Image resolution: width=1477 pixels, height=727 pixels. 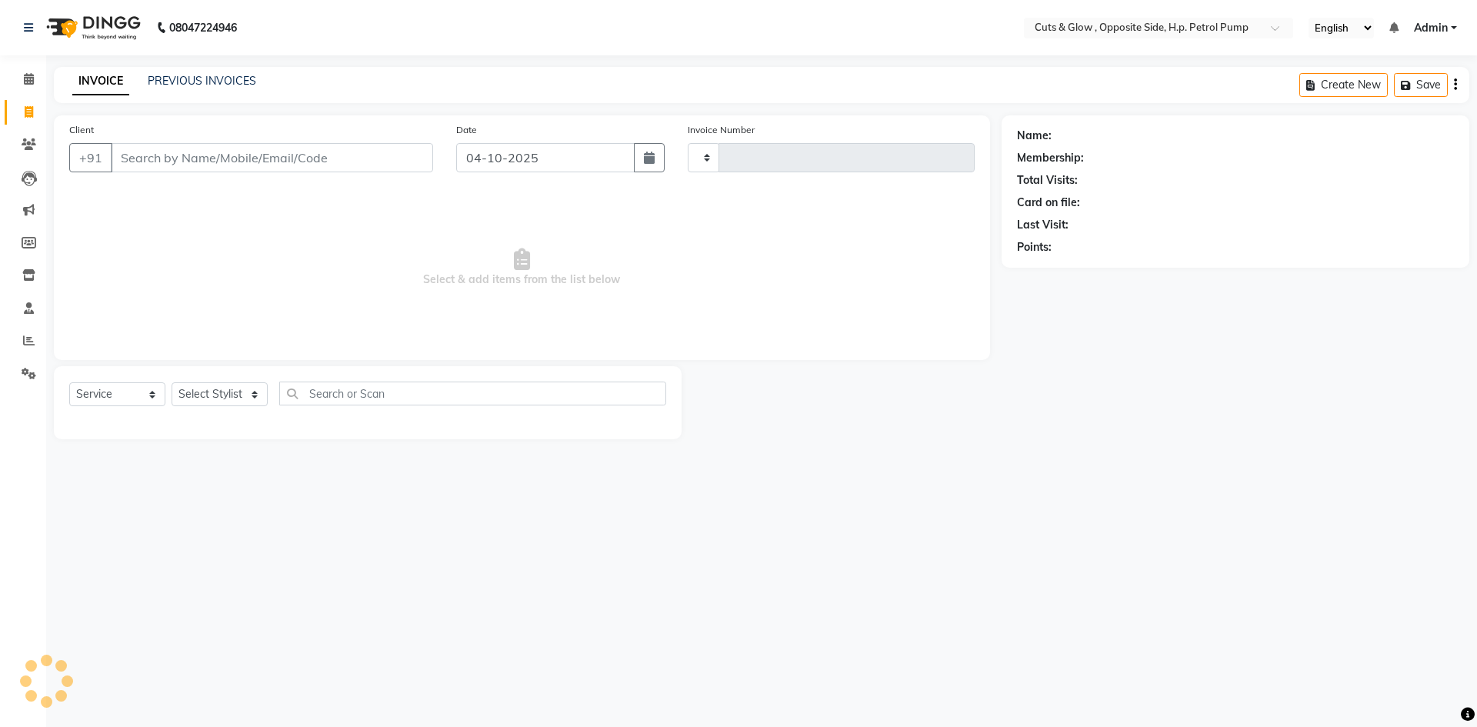 I want to click on input: Search or Scan, so click(x=472, y=393).